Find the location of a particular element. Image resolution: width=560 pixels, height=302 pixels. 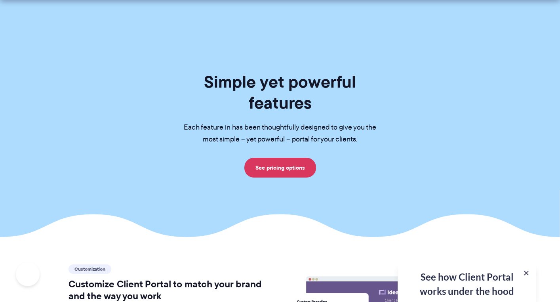

p: Each feature in has been thoughtfully designed to give you the most simple – yet powerful – porta... is located at coordinates (280, 134).